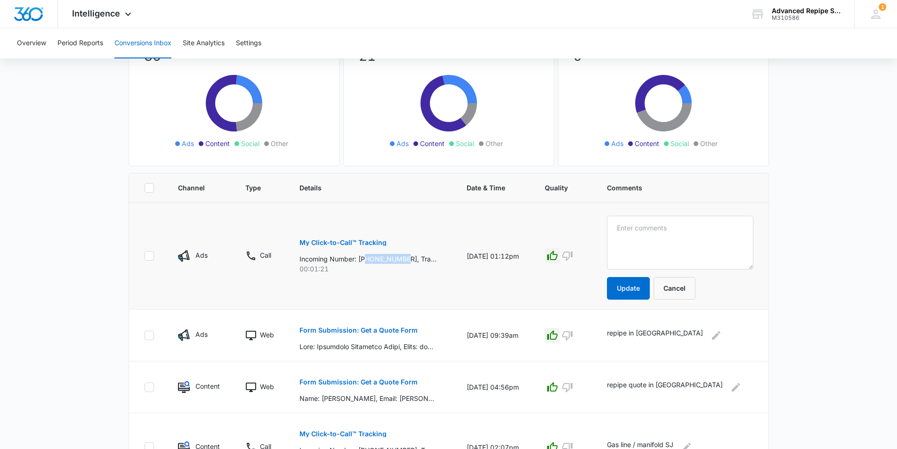  What do you see at coordinates (248, 43) in the screenshot?
I see `button: Settings` at bounding box center [248, 43].